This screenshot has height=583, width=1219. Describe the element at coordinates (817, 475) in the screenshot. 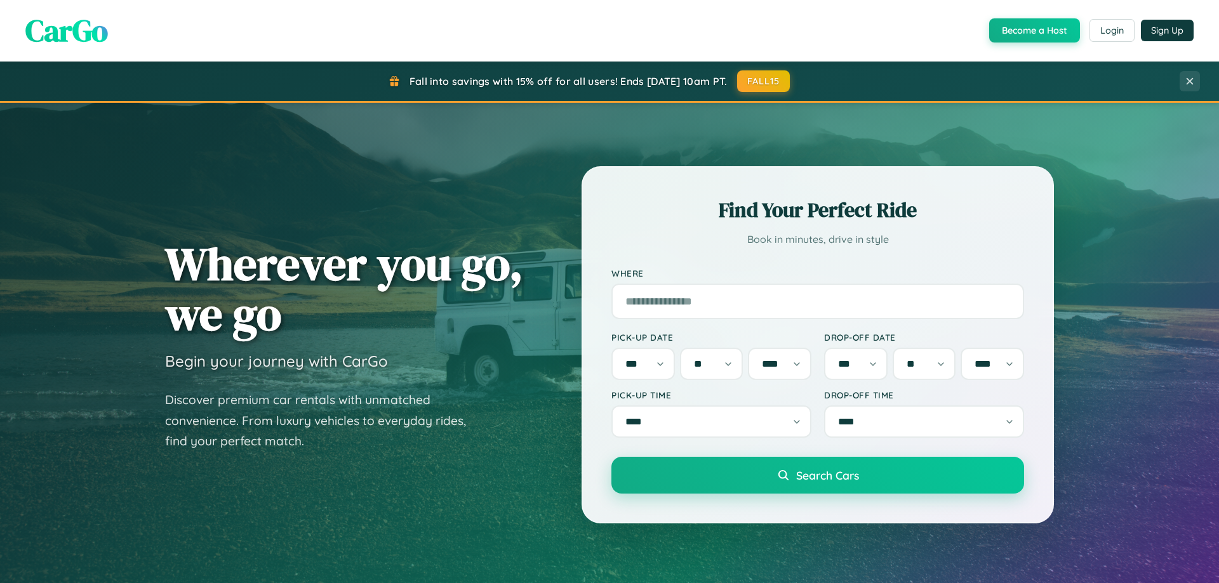

I see `button: Search Cars` at that location.